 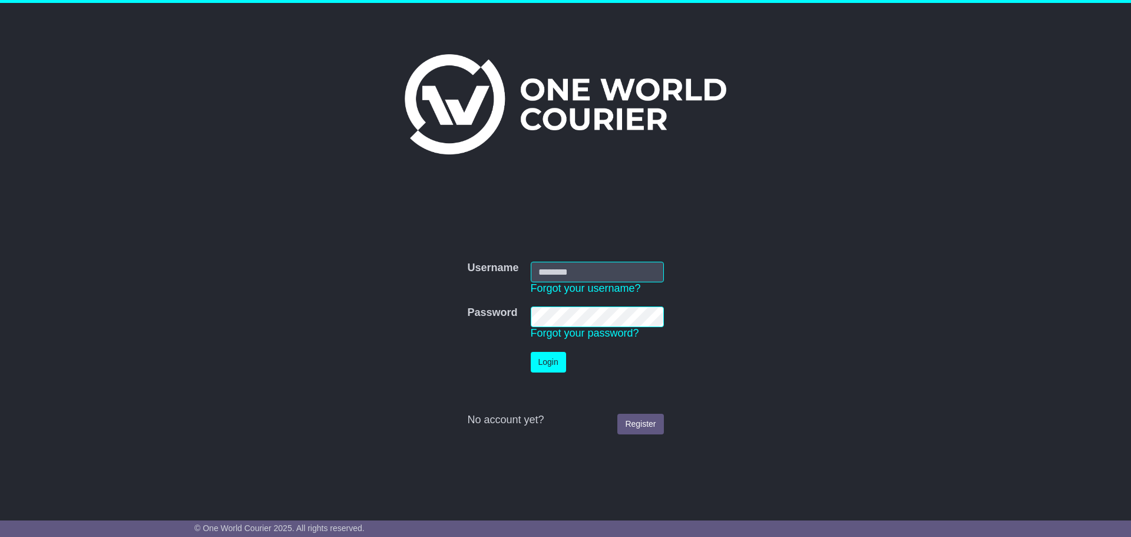 What do you see at coordinates (585, 333) in the screenshot?
I see `a: Forgot your password?` at bounding box center [585, 333].